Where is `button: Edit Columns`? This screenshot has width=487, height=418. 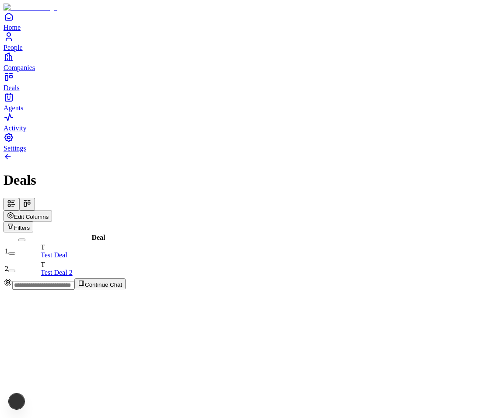 button: Edit Columns is located at coordinates (28, 216).